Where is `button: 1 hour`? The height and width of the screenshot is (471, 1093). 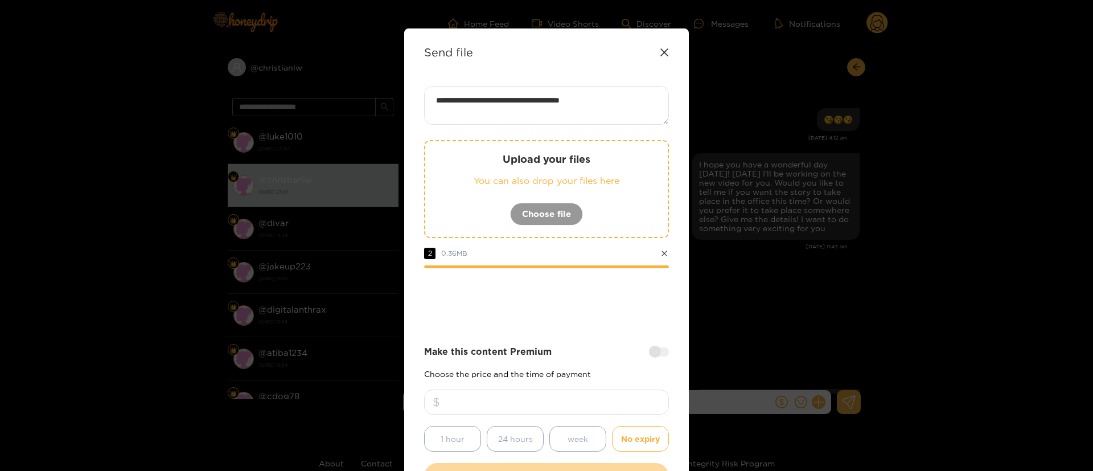
button: 1 hour is located at coordinates (453, 438).